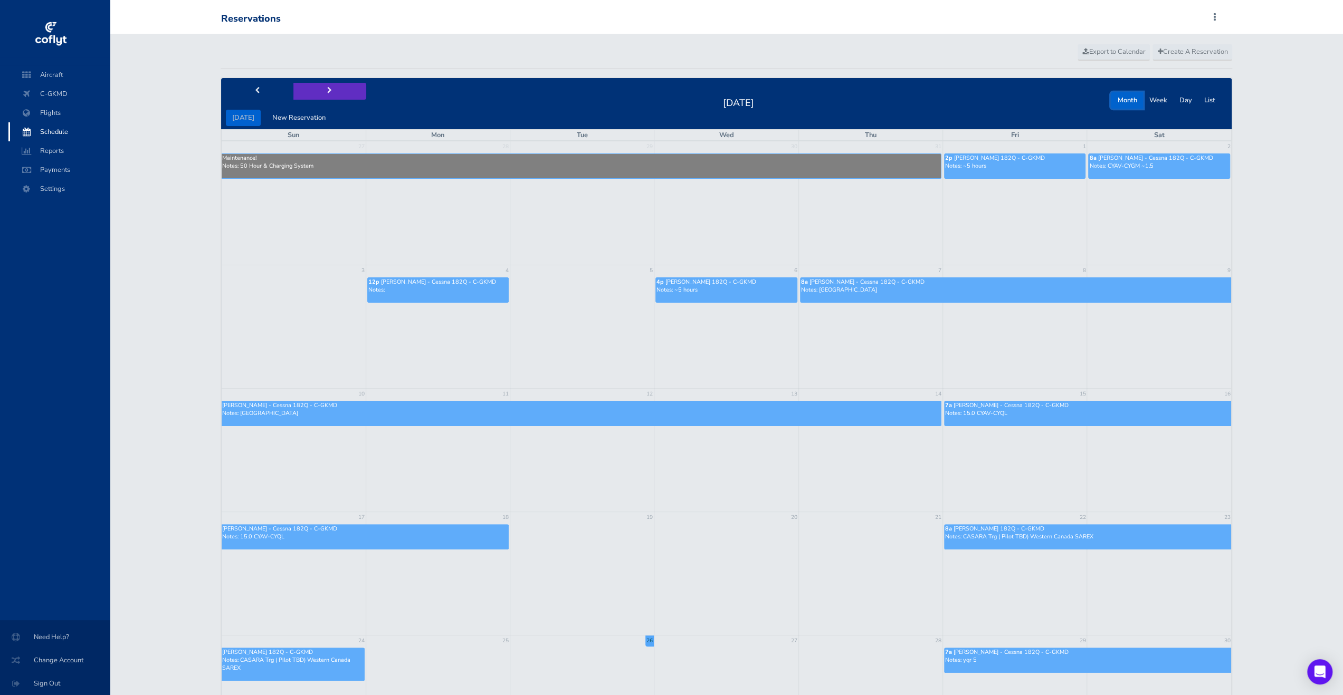  Describe the element at coordinates (1159, 135) in the screenshot. I see `span: Sat` at that location.